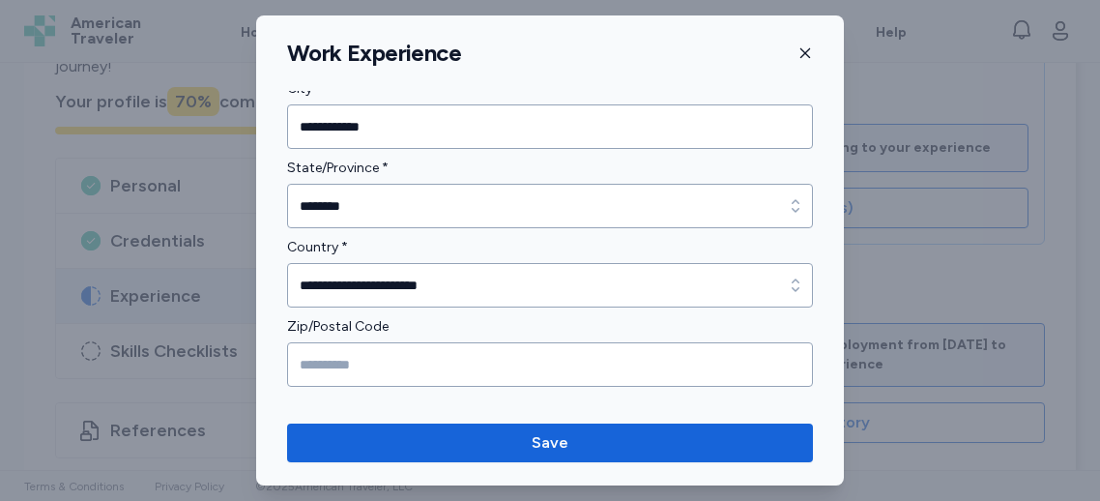 The width and height of the screenshot is (1100, 501). What do you see at coordinates (550, 443) in the screenshot?
I see `span: Save` at bounding box center [550, 443].